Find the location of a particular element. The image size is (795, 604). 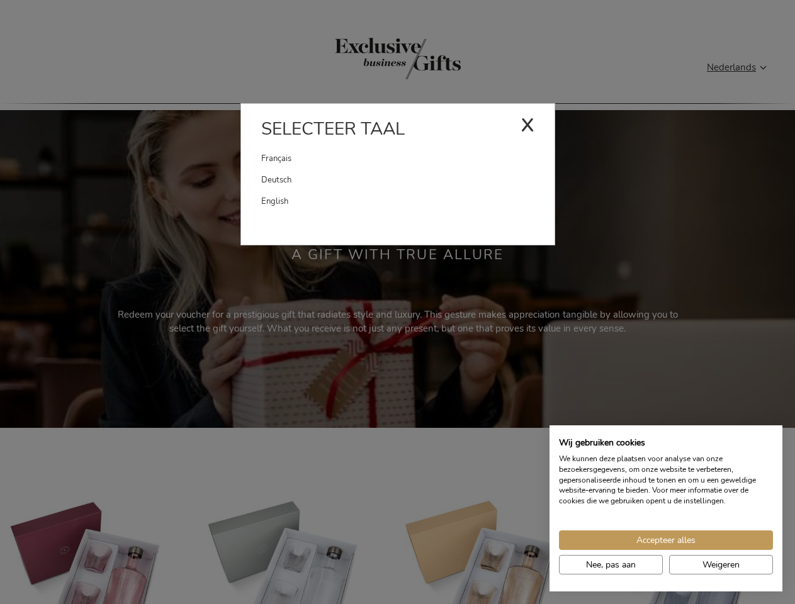

p: We kunnen deze plaatsen voor analyse van onze bezoekersgegevens, om onze website te verbeteren, g... is located at coordinates (666, 480).